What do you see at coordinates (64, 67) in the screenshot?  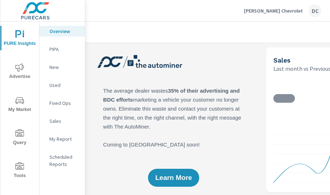 I see `p: New` at bounding box center [64, 67].